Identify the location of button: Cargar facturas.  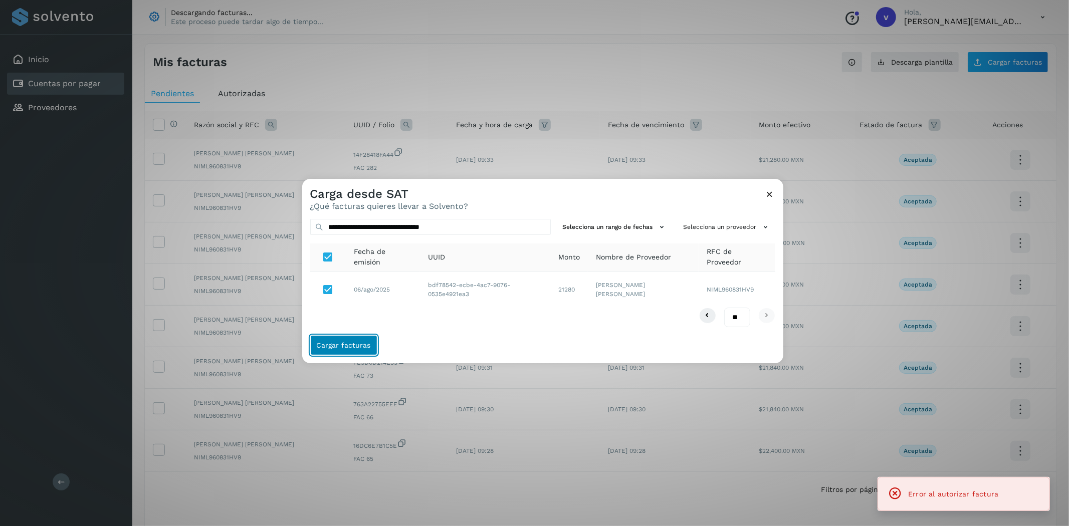
(344, 345).